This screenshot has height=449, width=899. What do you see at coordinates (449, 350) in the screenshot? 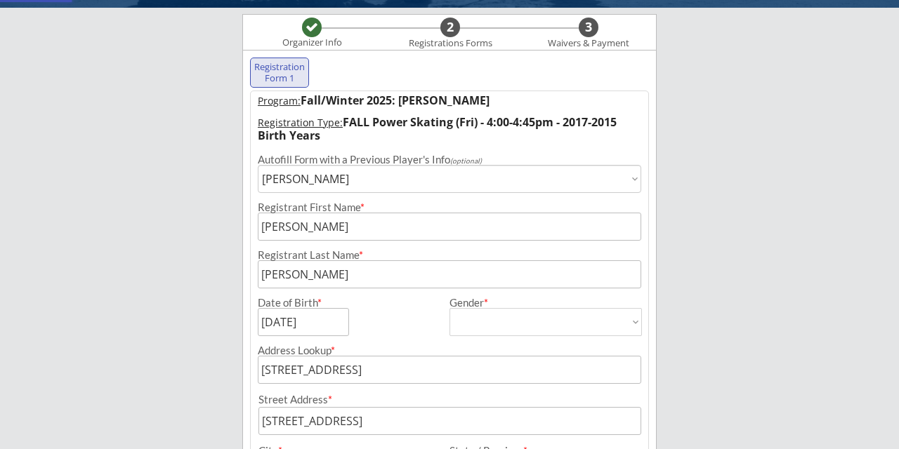
I see `div: Address Lookup` at bounding box center [449, 350].